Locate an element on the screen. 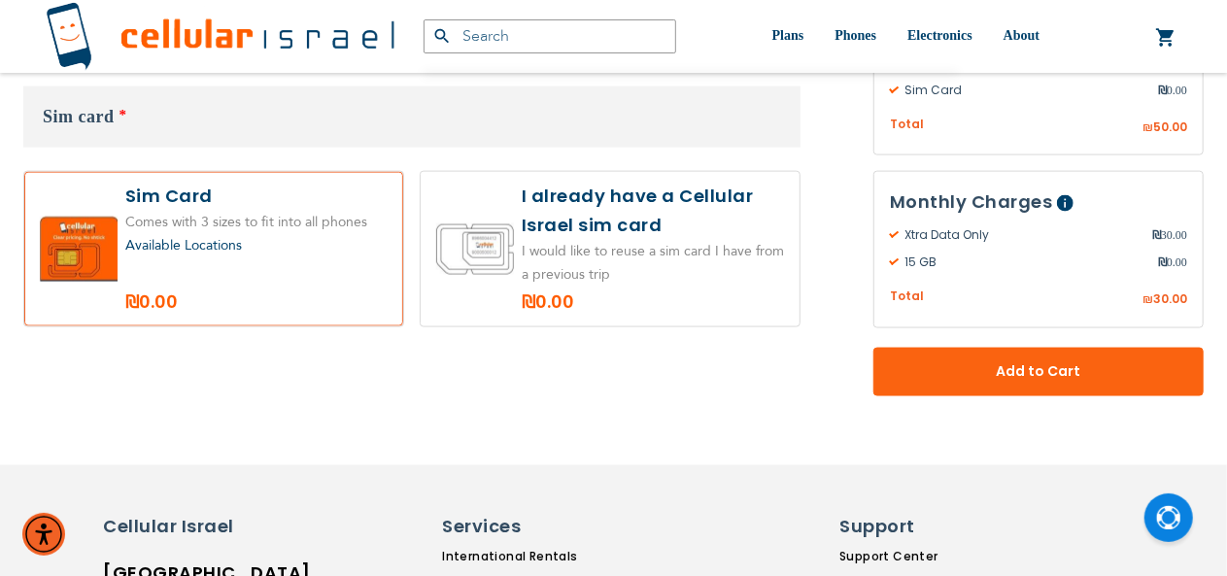 The width and height of the screenshot is (1227, 576). span: Help is located at coordinates (1065, 203).